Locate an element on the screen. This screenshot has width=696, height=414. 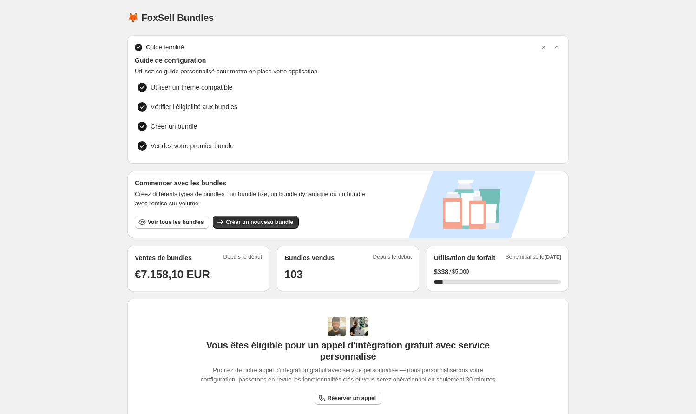
h2: Bundles vendus is located at coordinates (310, 258).